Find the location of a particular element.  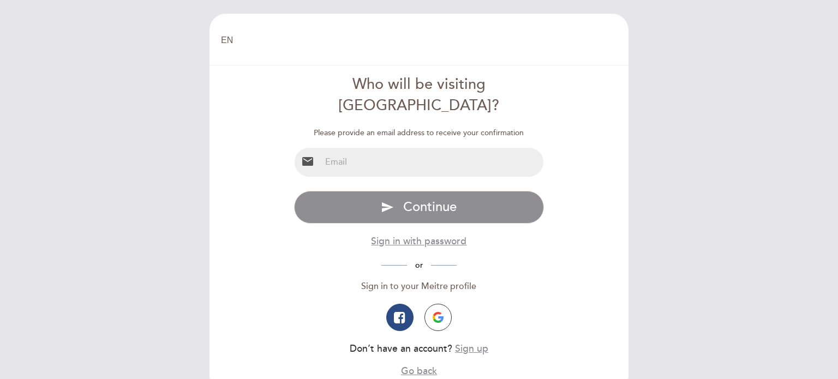

button: Go back is located at coordinates (419, 371).